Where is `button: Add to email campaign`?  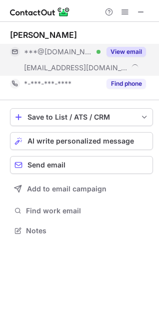 button: Add to email campaign is located at coordinates (81, 189).